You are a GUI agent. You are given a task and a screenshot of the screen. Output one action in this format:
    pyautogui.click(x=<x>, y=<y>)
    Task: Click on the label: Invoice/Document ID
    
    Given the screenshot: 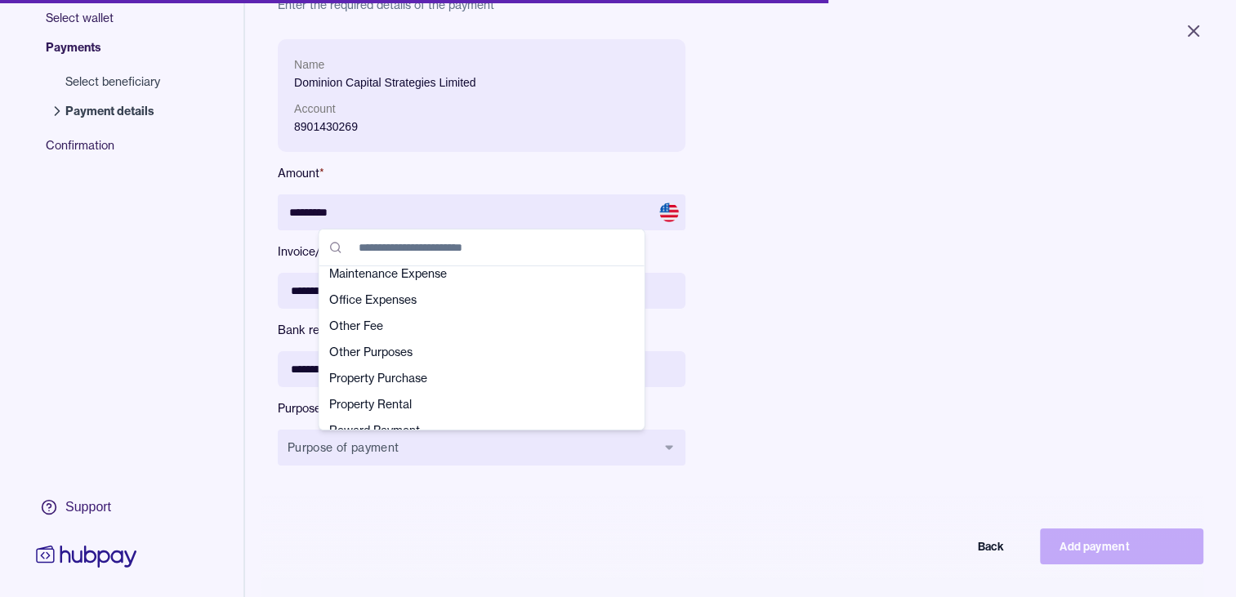 What is the action you would take?
    pyautogui.click(x=481, y=252)
    